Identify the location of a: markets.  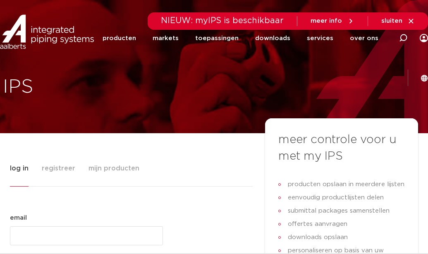
(166, 38).